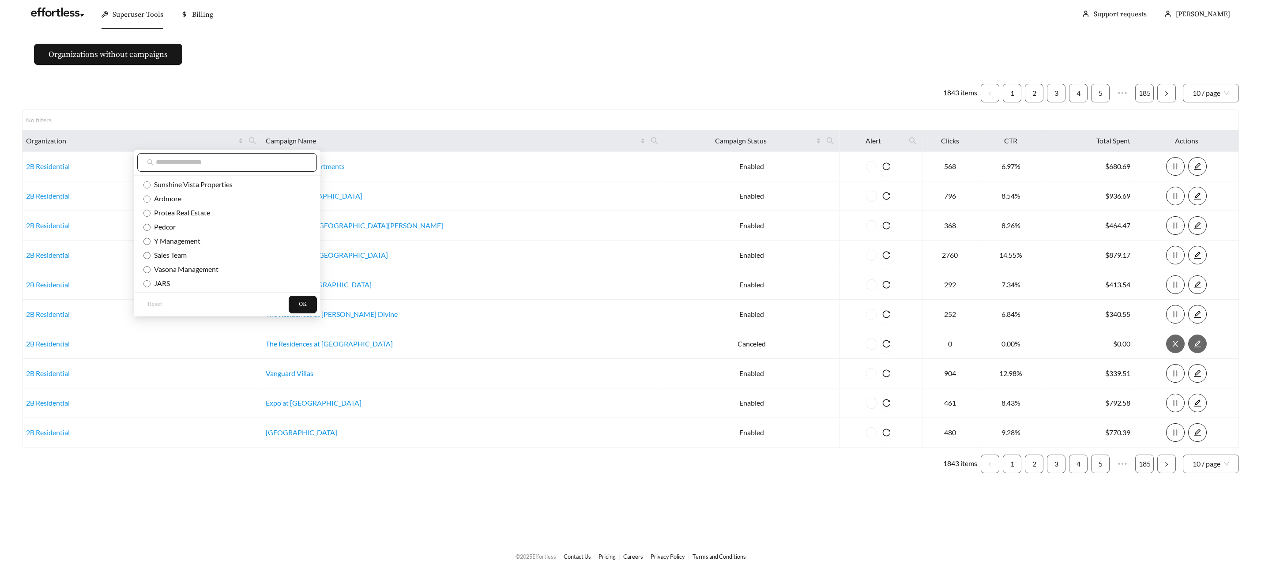  Describe the element at coordinates (951, 374) in the screenshot. I see `td: 904` at that location.